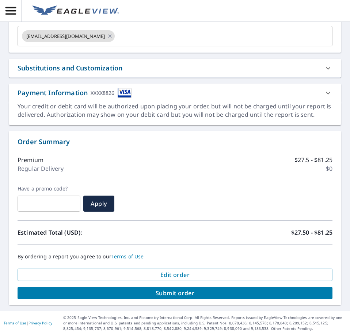  Describe the element at coordinates (96, 233) in the screenshot. I see `p: Estimated Total (USD):` at that location.